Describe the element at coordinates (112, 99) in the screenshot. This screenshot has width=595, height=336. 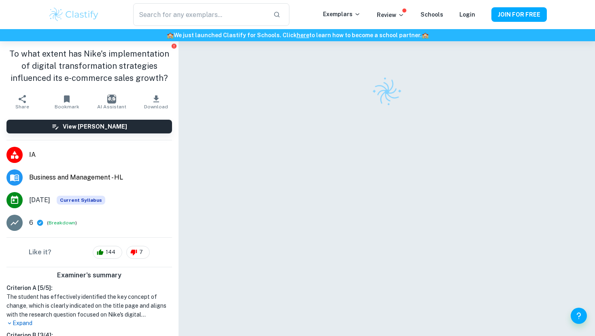
I see `img: AI Assistant` at that location.